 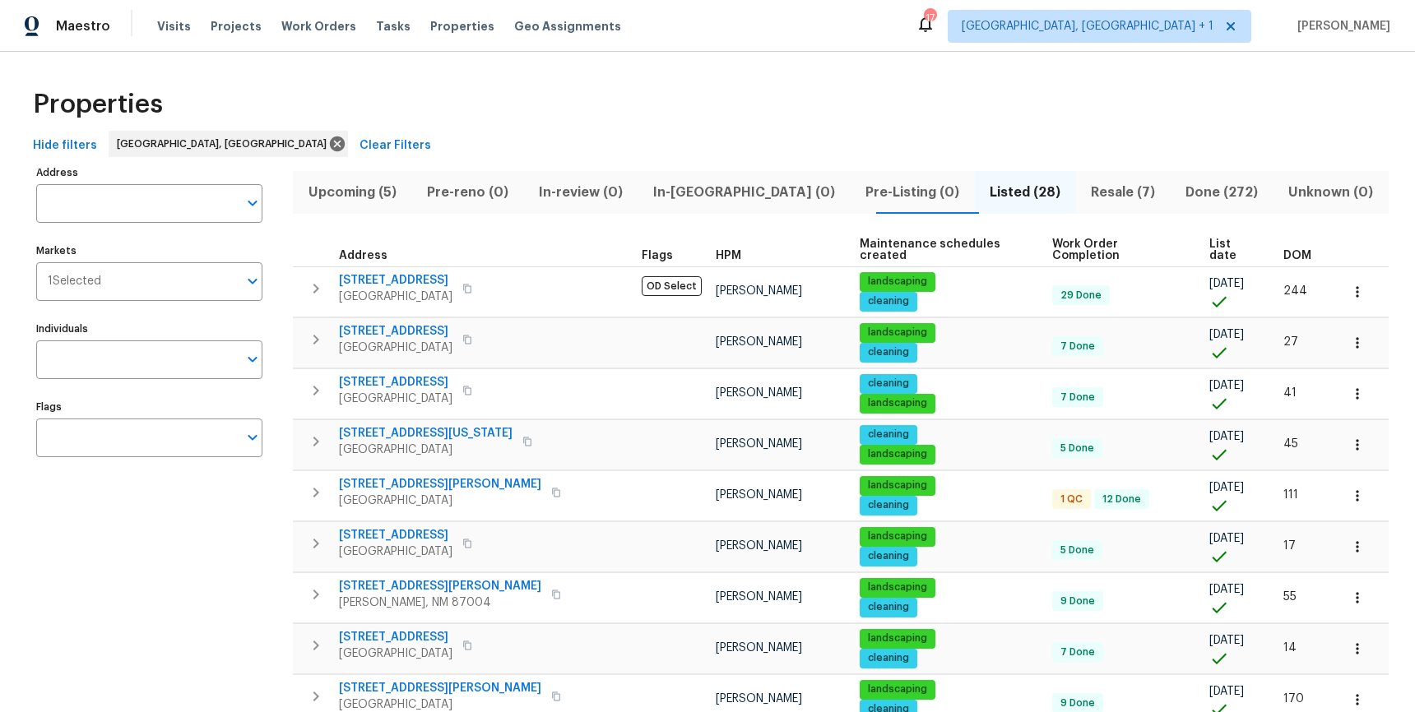 I want to click on span: DOM, so click(x=1297, y=256).